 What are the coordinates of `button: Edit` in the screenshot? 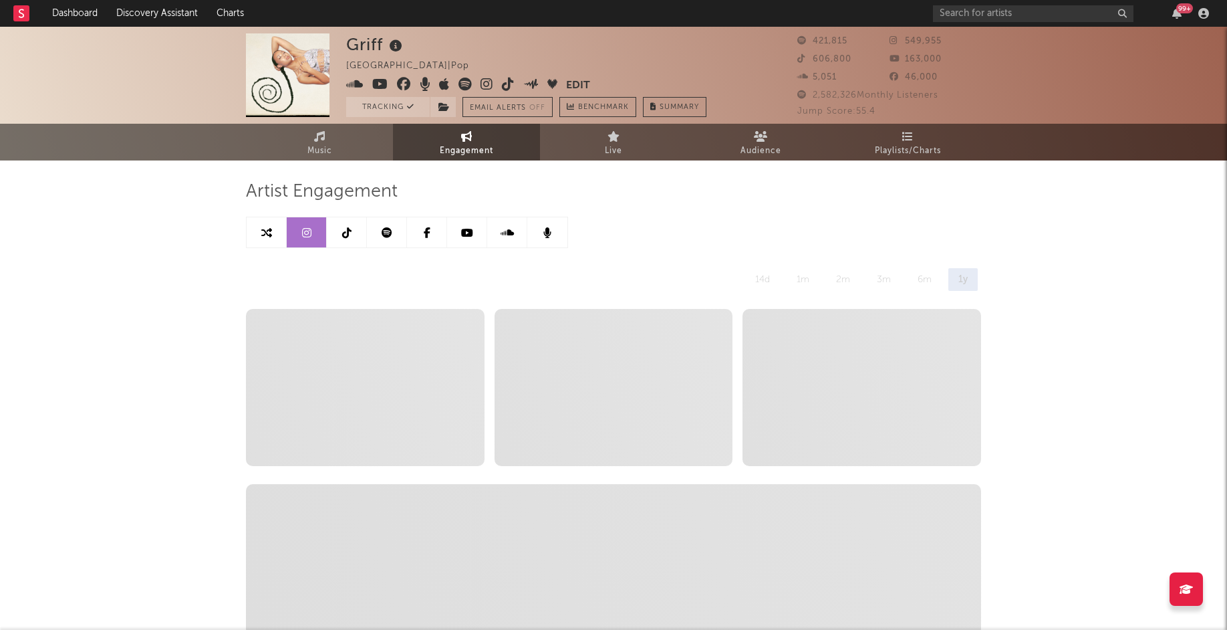 It's located at (578, 86).